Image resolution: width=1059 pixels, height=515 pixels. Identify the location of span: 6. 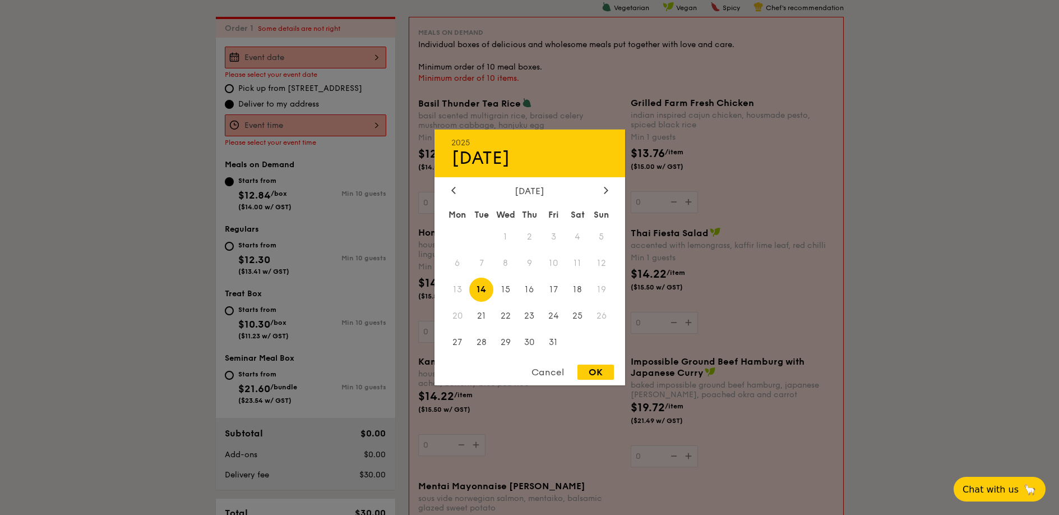
(458, 263).